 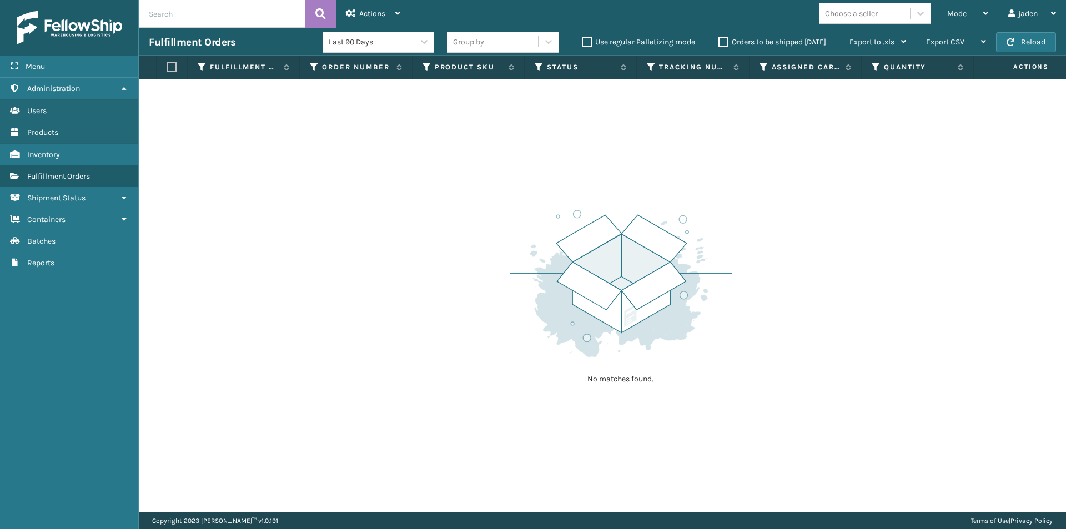 I want to click on label: Tracking Number, so click(x=693, y=67).